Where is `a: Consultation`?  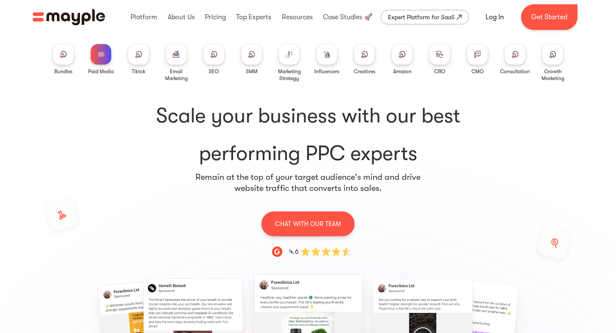
a: Consultation is located at coordinates (515, 59).